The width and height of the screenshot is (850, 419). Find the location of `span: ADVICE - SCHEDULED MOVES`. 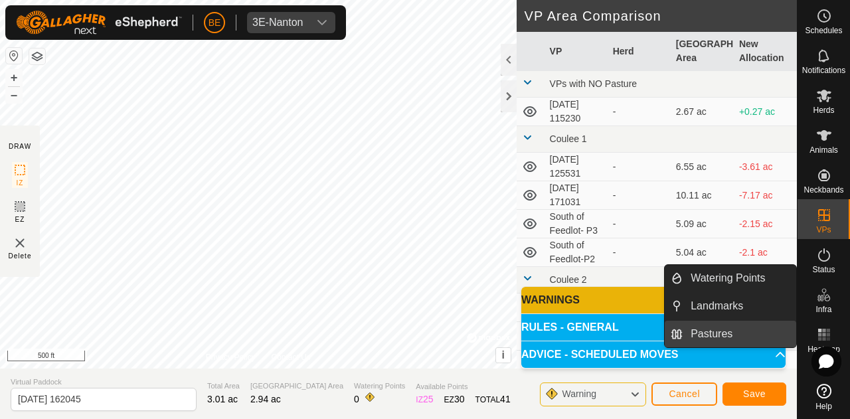

span: ADVICE - SCHEDULED MOVES is located at coordinates (600, 355).